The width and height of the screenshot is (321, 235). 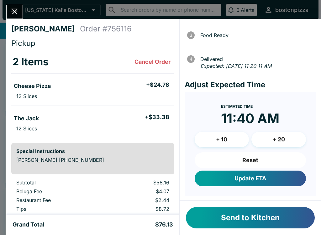 I want to click on p: $4.07, so click(x=139, y=191).